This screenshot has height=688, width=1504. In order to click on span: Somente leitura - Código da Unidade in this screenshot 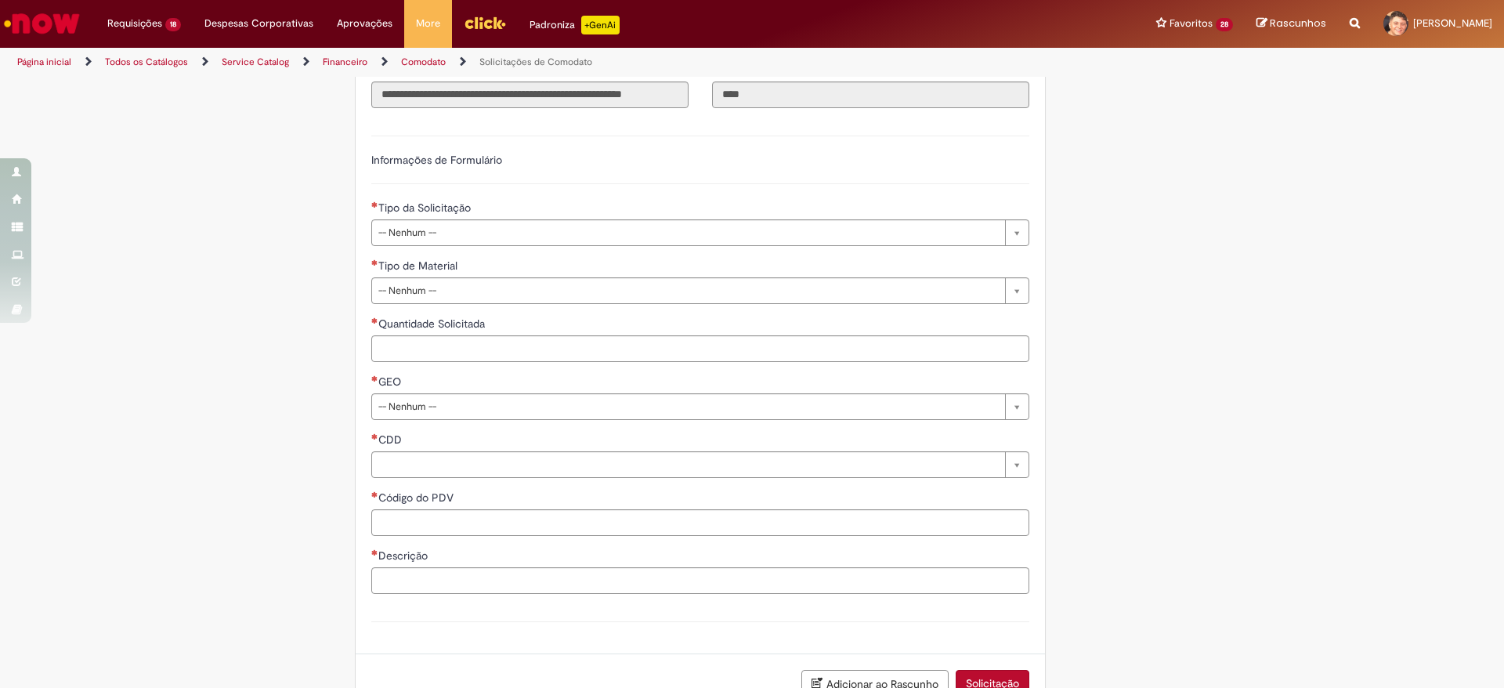, I will do `click(760, 70)`.